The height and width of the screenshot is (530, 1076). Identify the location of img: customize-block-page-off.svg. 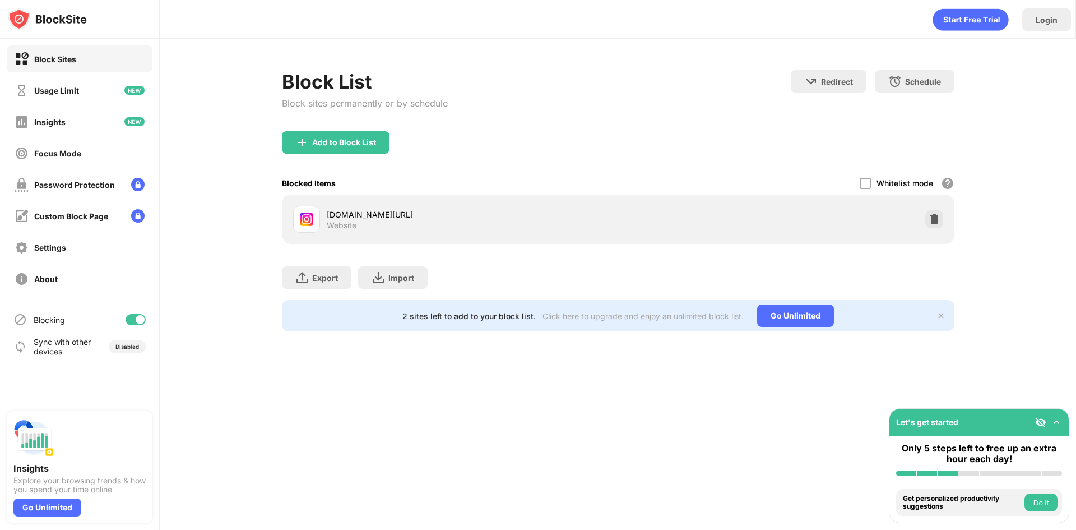
(21, 216).